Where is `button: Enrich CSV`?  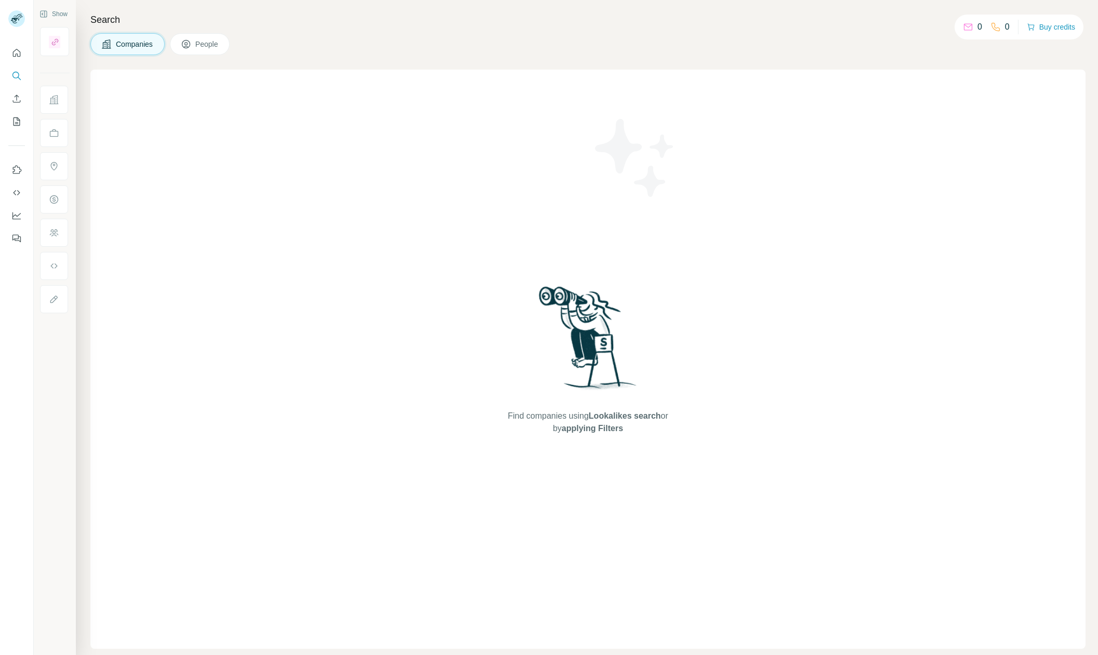
button: Enrich CSV is located at coordinates (17, 99).